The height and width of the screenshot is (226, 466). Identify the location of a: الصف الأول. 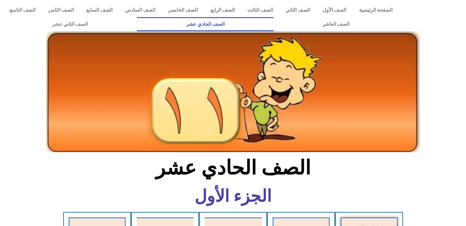
(334, 10).